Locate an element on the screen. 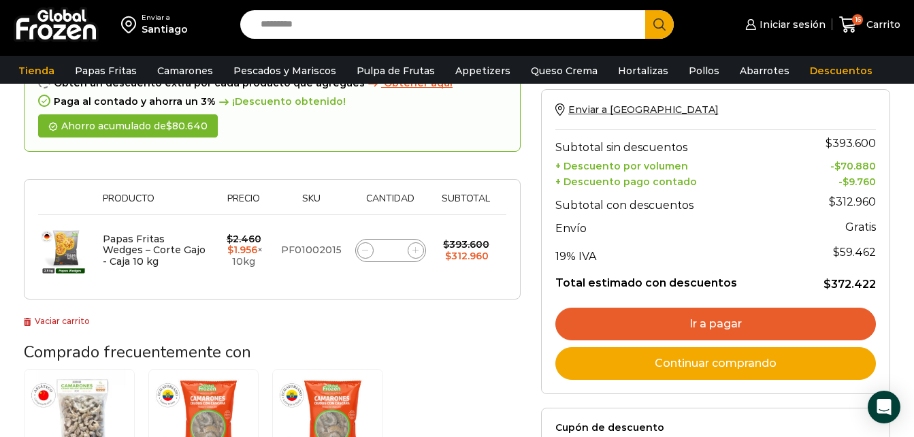 The height and width of the screenshot is (437, 914). bdi: 372.422 is located at coordinates (849, 284).